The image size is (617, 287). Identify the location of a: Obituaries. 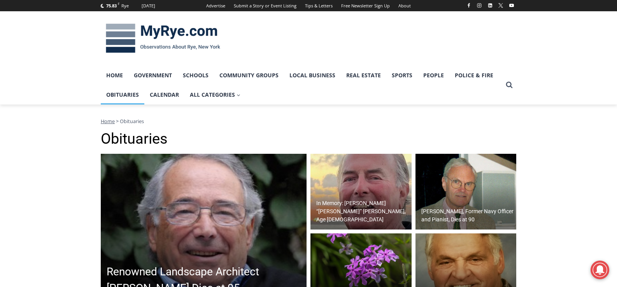
(123, 95).